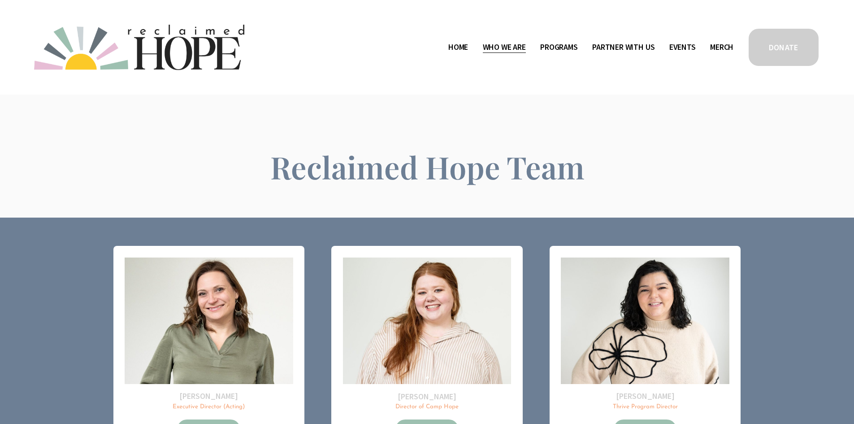 This screenshot has height=424, width=854. Describe the element at coordinates (645, 407) in the screenshot. I see `p: Thrive Program Director` at that location.